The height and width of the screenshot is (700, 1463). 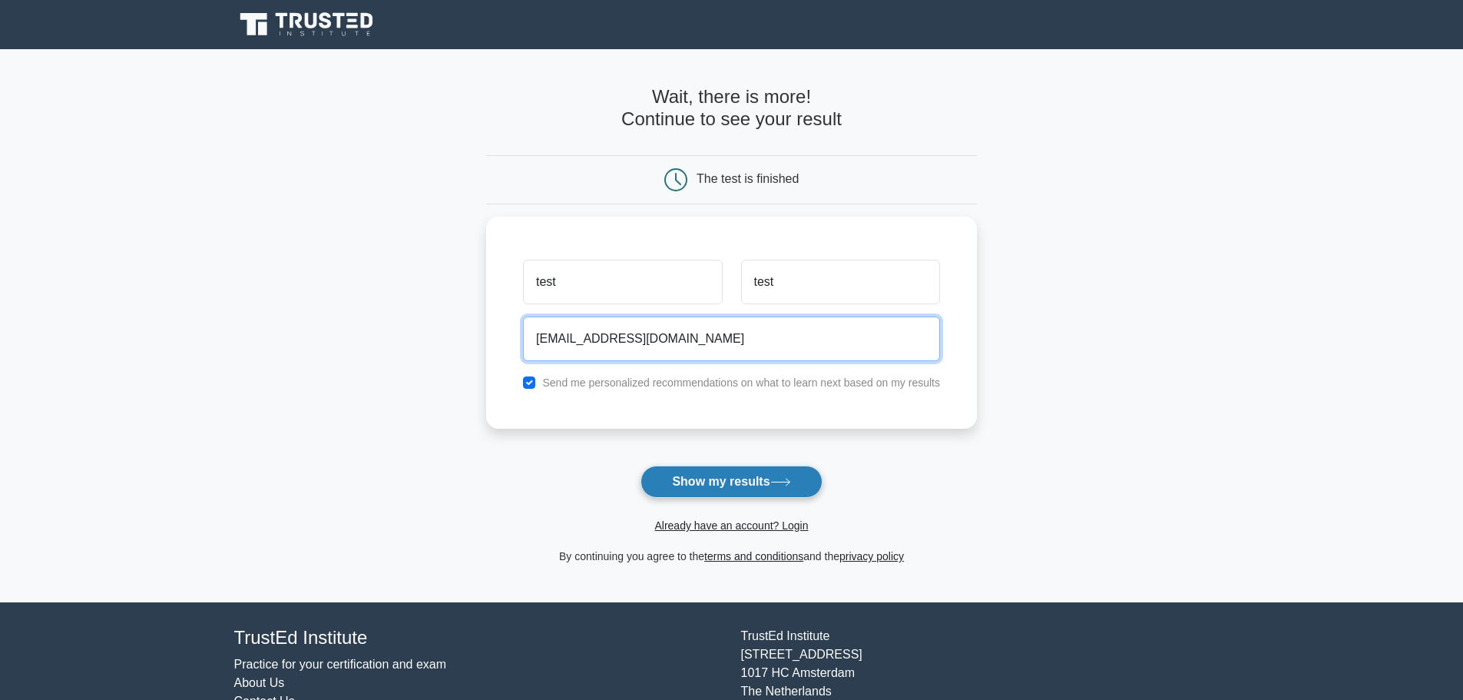 What do you see at coordinates (747, 178) in the screenshot?
I see `div: The test is finished` at bounding box center [747, 178].